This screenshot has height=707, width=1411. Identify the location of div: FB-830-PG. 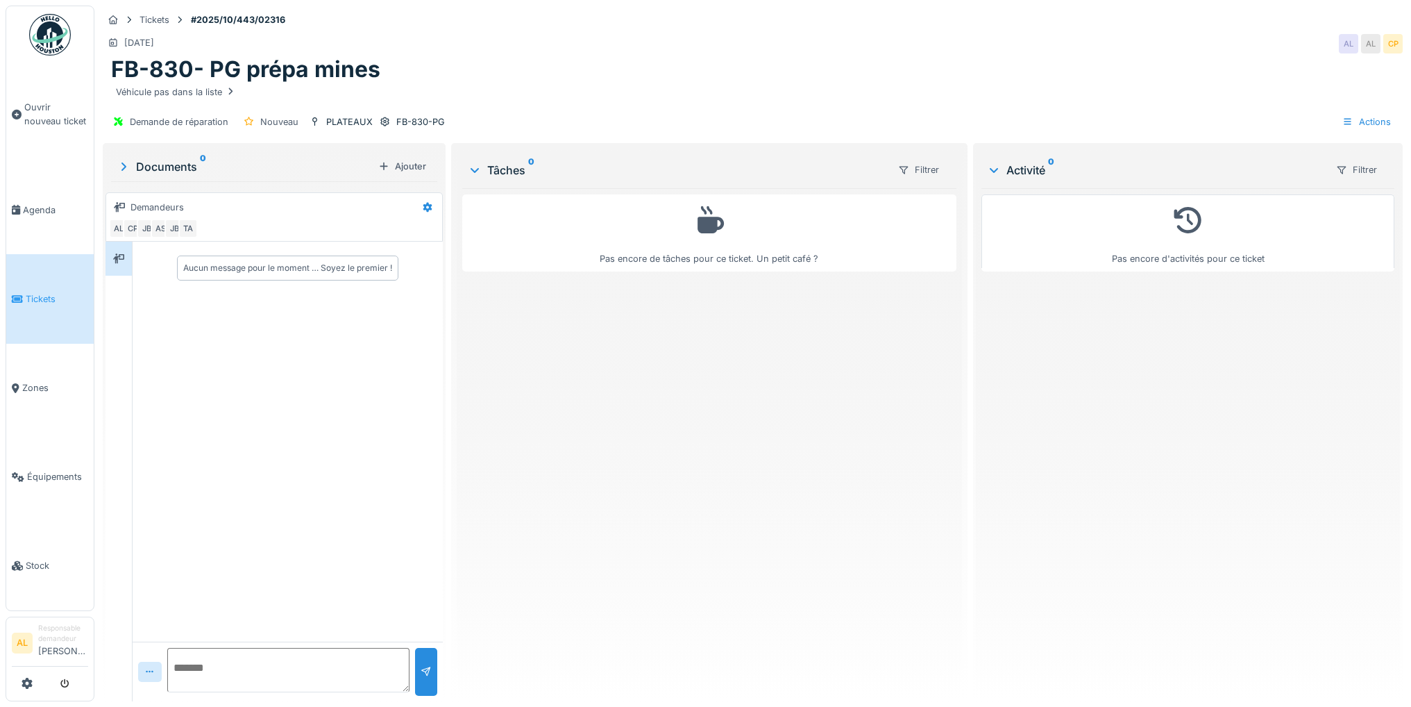
(421, 121).